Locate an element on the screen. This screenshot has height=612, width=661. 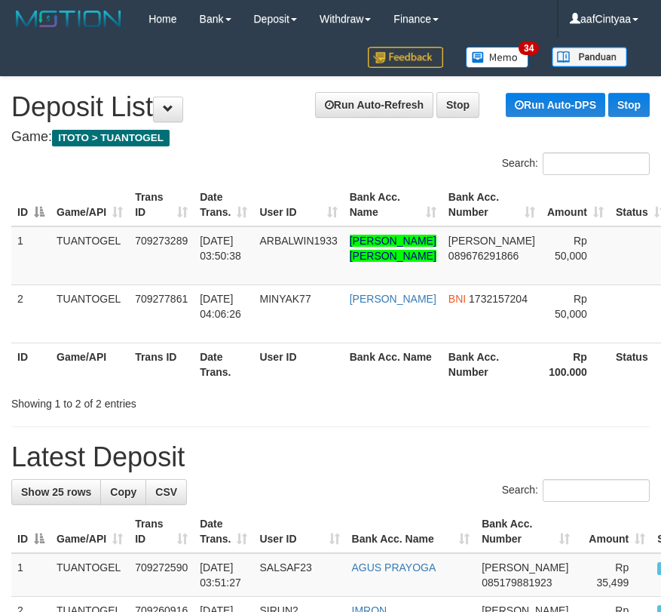
h1: Latest Deposit is located at coordinates (330, 457).